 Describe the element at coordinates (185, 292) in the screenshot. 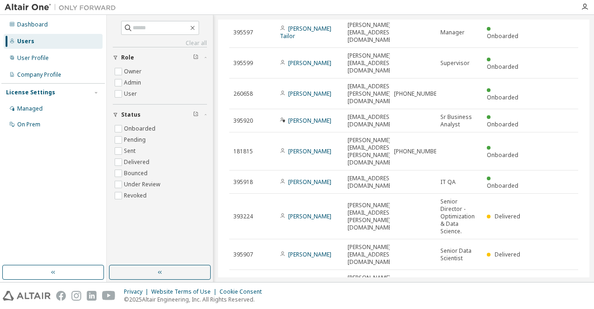

I see `div: Website Terms of Use` at that location.